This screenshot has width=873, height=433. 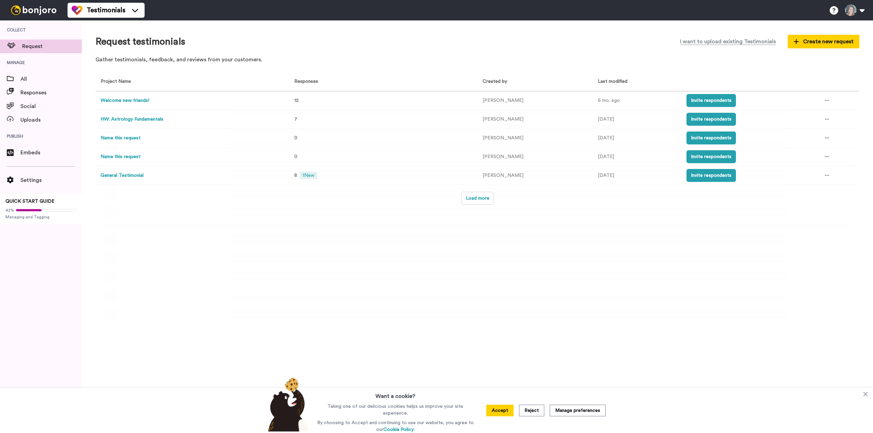 What do you see at coordinates (532, 411) in the screenshot?
I see `button: Reject` at bounding box center [532, 411].